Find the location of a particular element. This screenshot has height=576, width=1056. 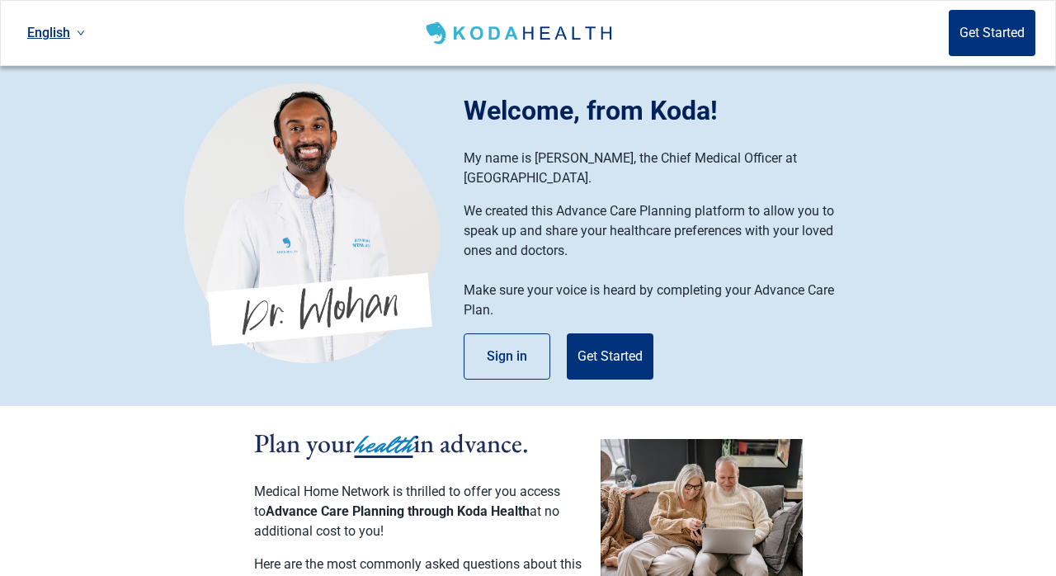

span: Plan your is located at coordinates (304, 443).